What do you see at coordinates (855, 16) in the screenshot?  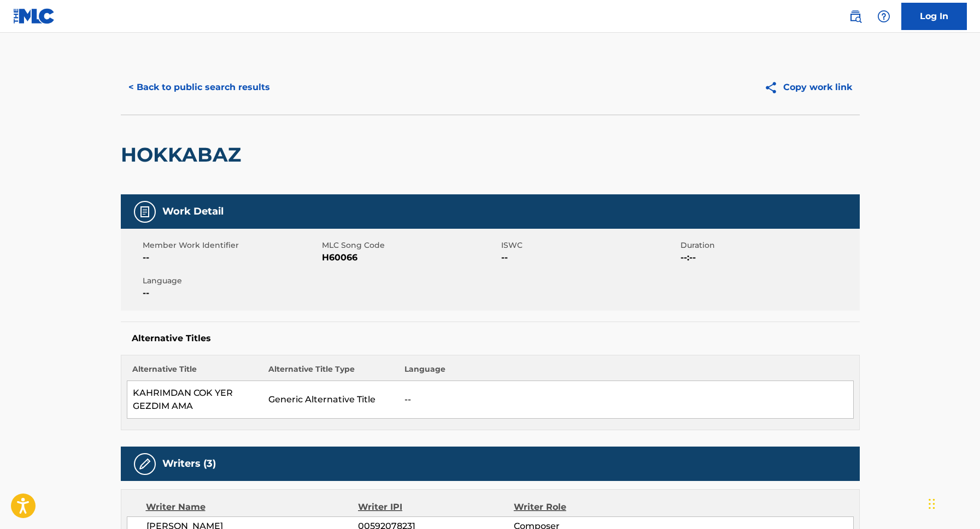 I see `a: Public Search` at bounding box center [855, 16].